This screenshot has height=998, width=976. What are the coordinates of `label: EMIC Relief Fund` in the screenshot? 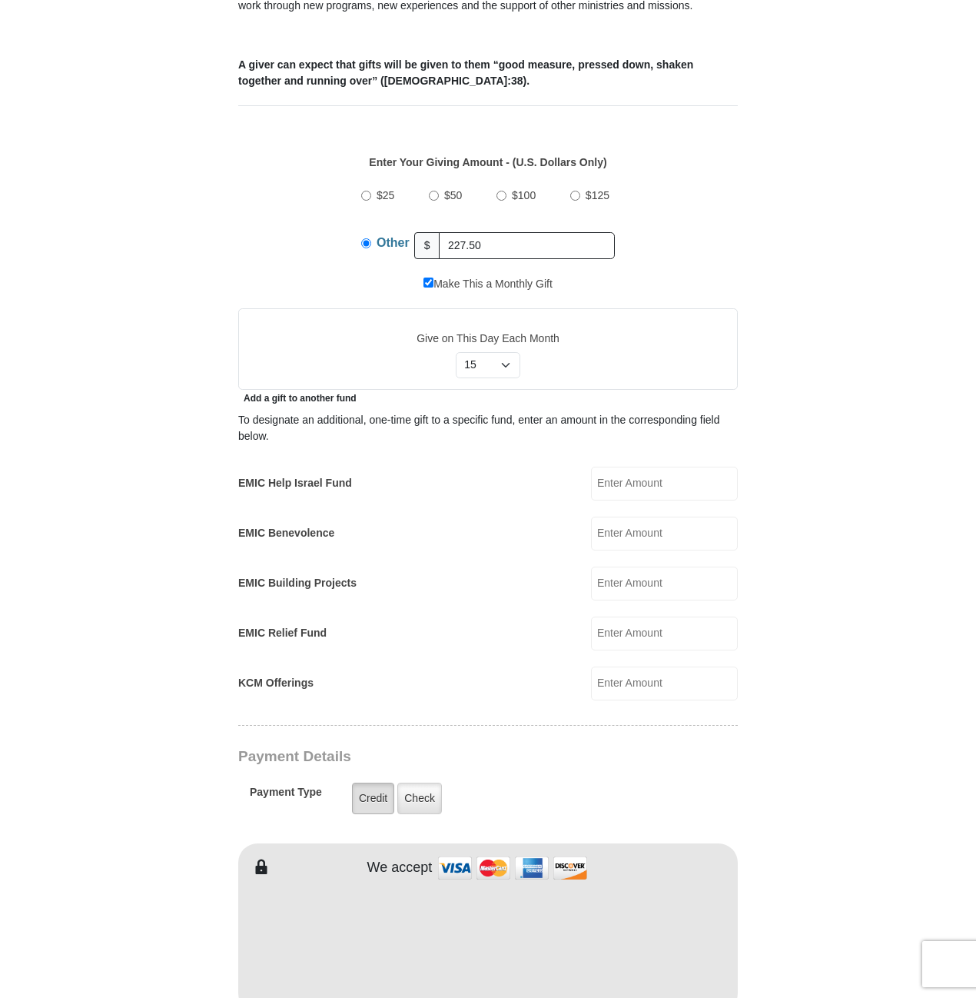 It's located at (282, 633).